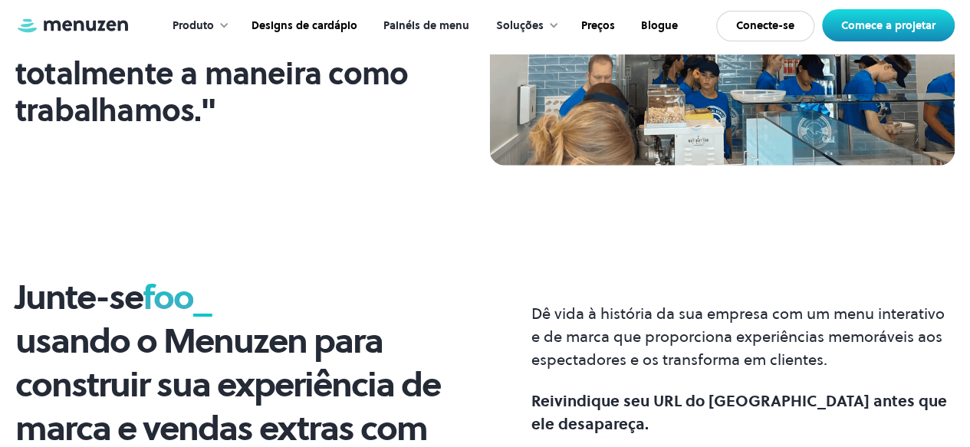  Describe the element at coordinates (79, 297) in the screenshot. I see `font: Junte-se` at that location.